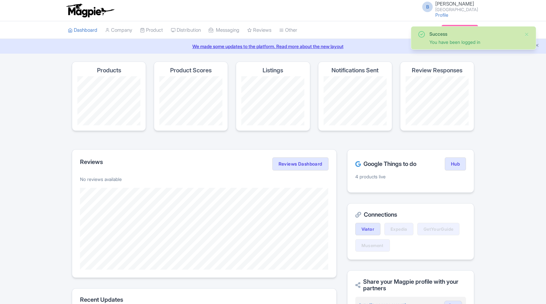 The width and height of the screenshot is (546, 304). I want to click on a: Product, so click(152, 30).